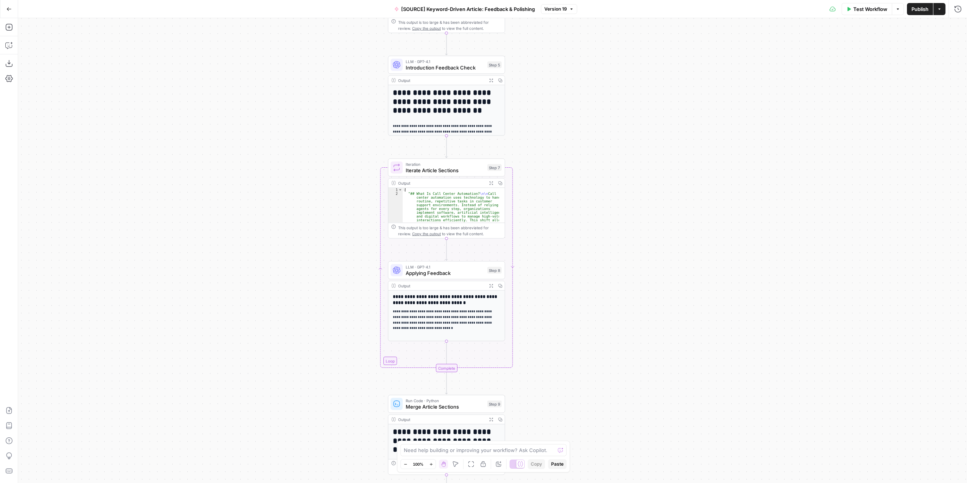  Describe the element at coordinates (395, 190) in the screenshot. I see `div: 1` at that location.